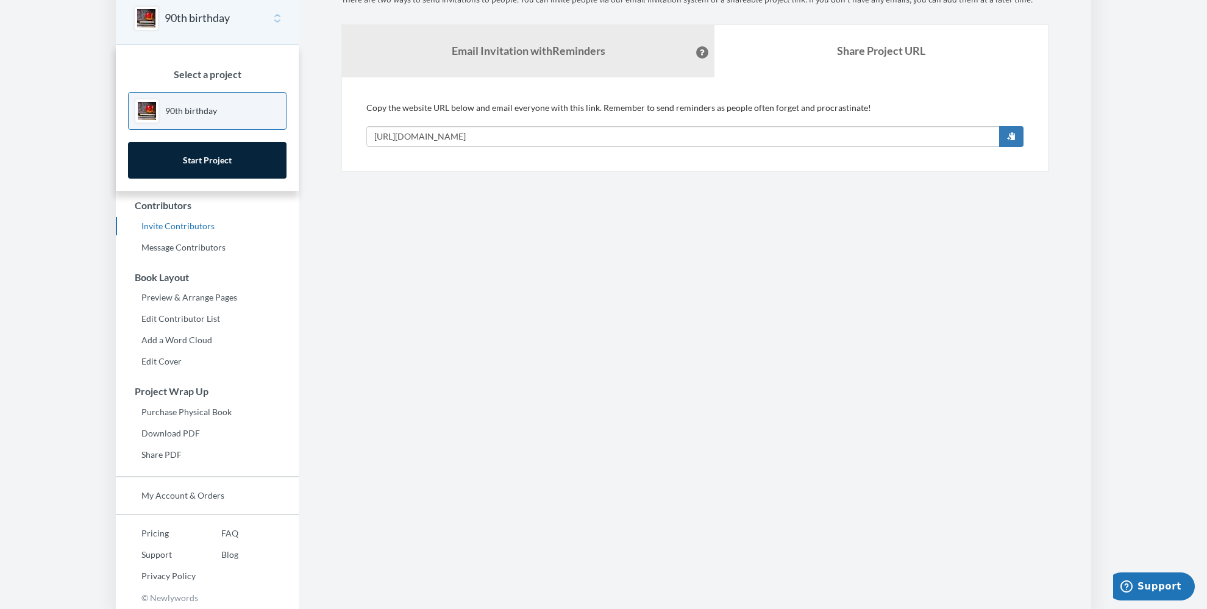 Image resolution: width=1207 pixels, height=609 pixels. Describe the element at coordinates (155, 576) in the screenshot. I see `a: Privacy Policy` at that location.